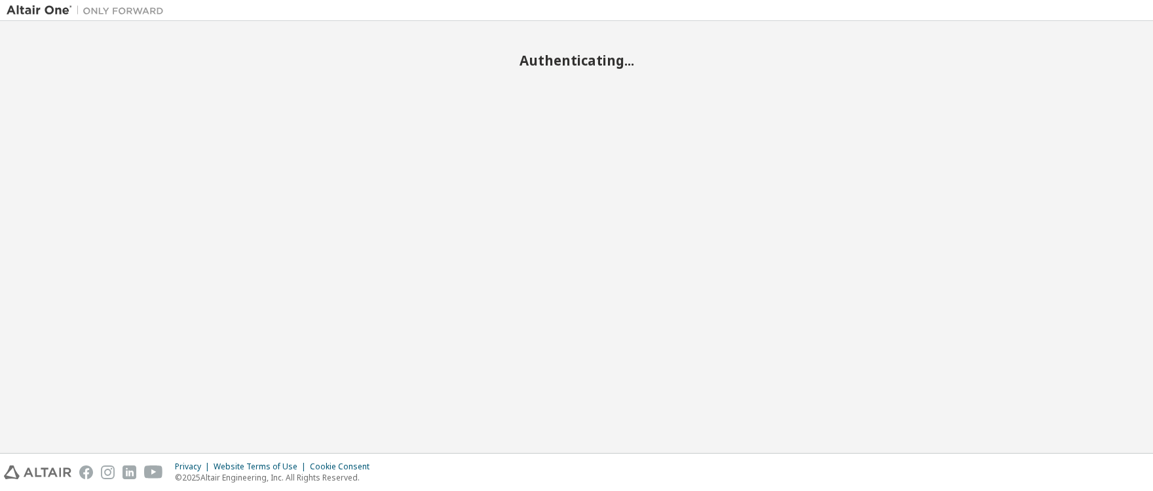 The image size is (1153, 491). What do you see at coordinates (153, 472) in the screenshot?
I see `img: youtube.svg` at bounding box center [153, 472].